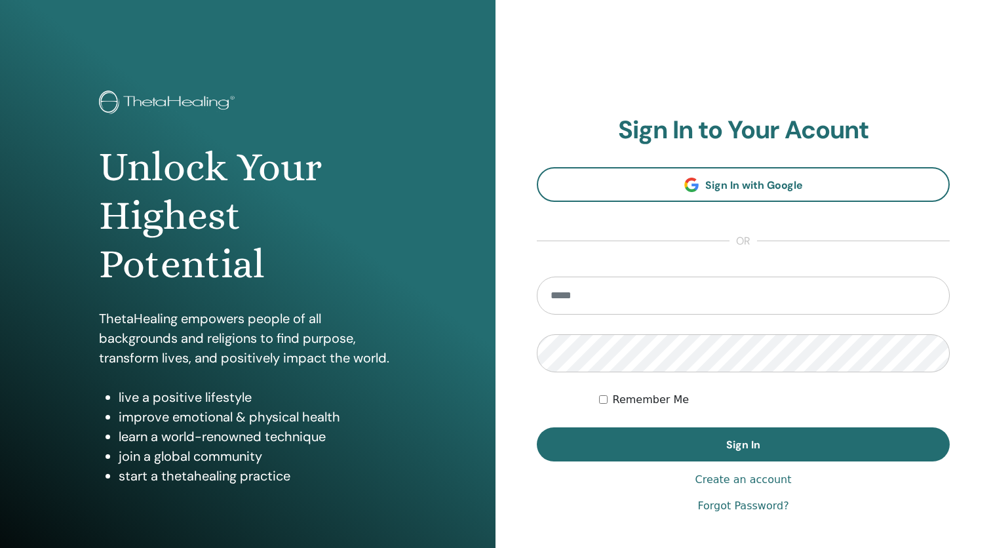 The height and width of the screenshot is (548, 991). What do you see at coordinates (258, 476) in the screenshot?
I see `li: start a thetahealing practice` at bounding box center [258, 476].